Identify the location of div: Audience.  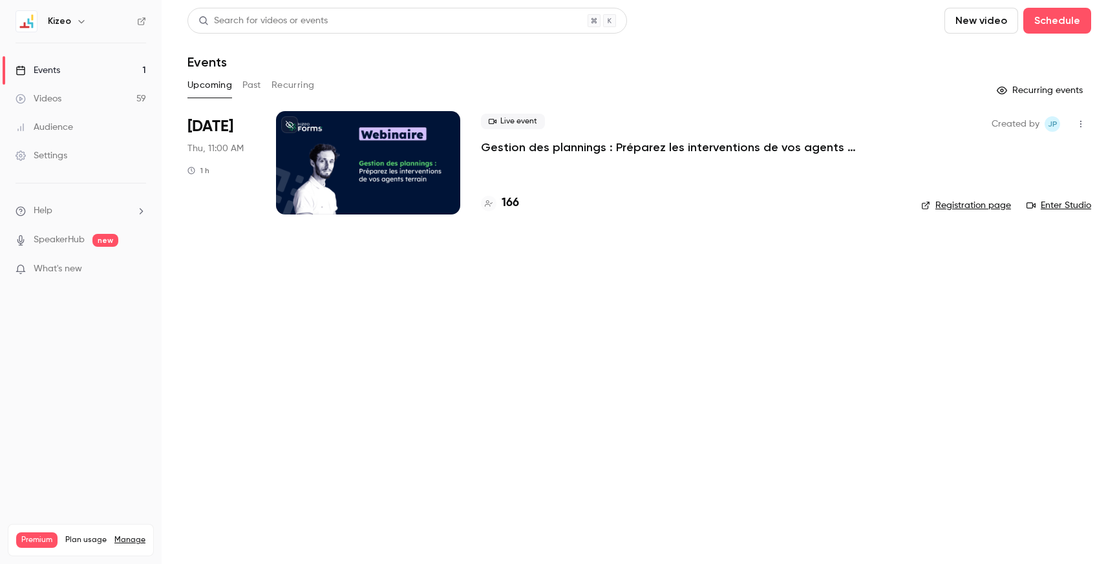
(44, 127).